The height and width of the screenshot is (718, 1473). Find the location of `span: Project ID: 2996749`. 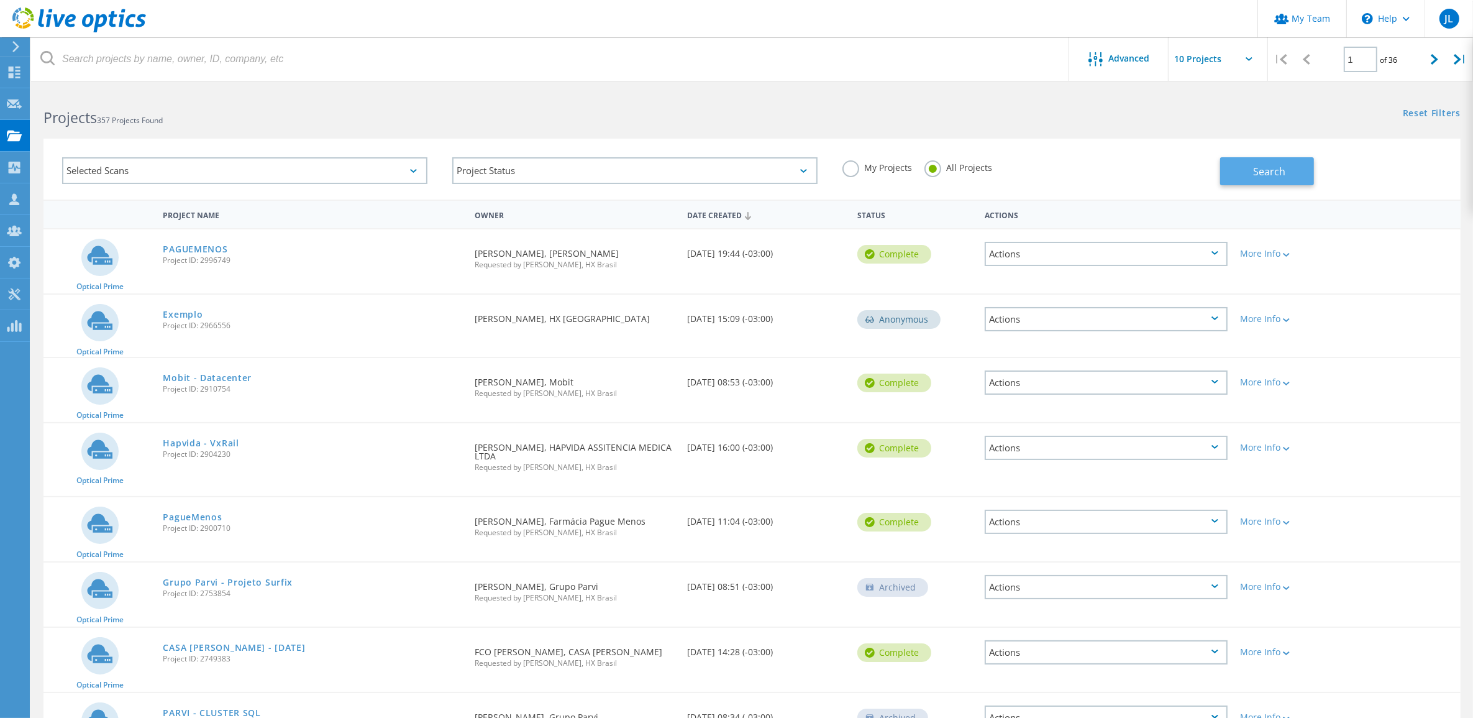

span: Project ID: 2996749 is located at coordinates (313, 260).